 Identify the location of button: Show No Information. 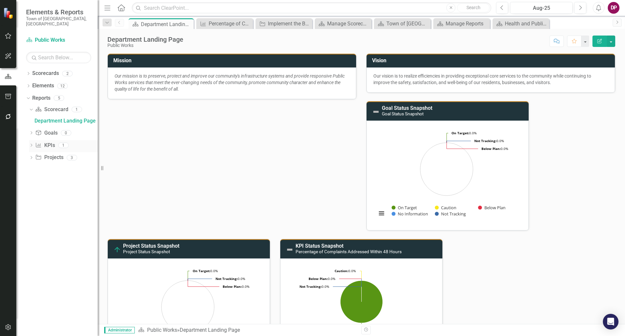
(409, 214).